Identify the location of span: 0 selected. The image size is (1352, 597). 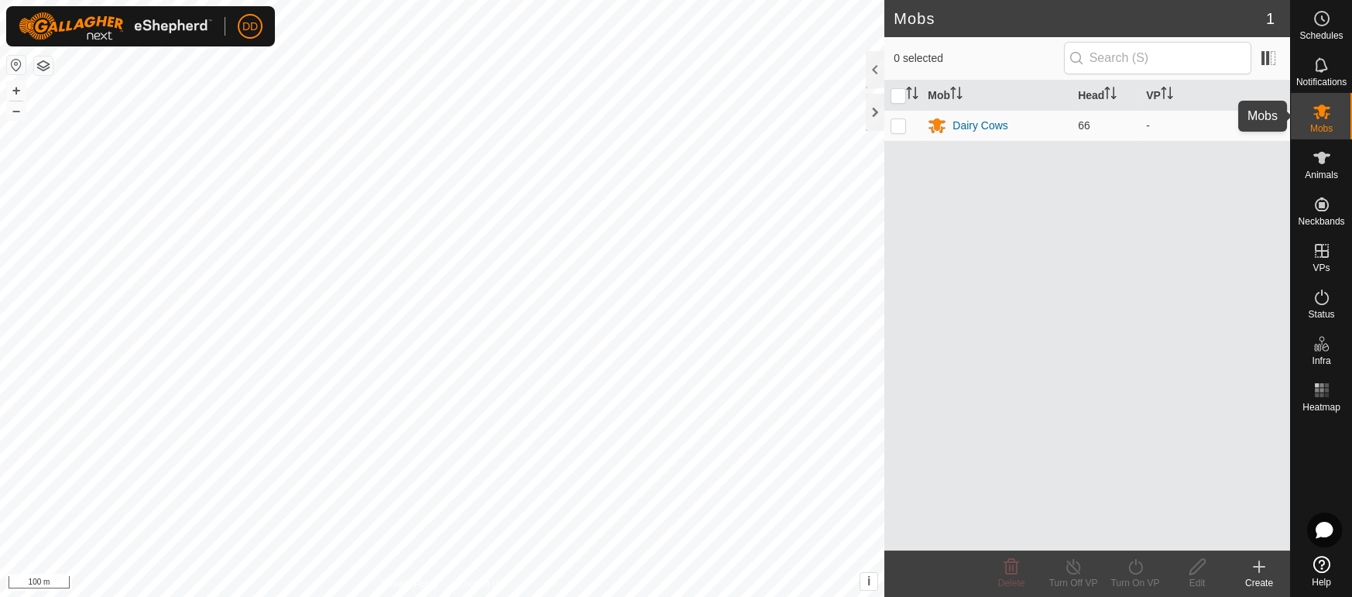
(978, 58).